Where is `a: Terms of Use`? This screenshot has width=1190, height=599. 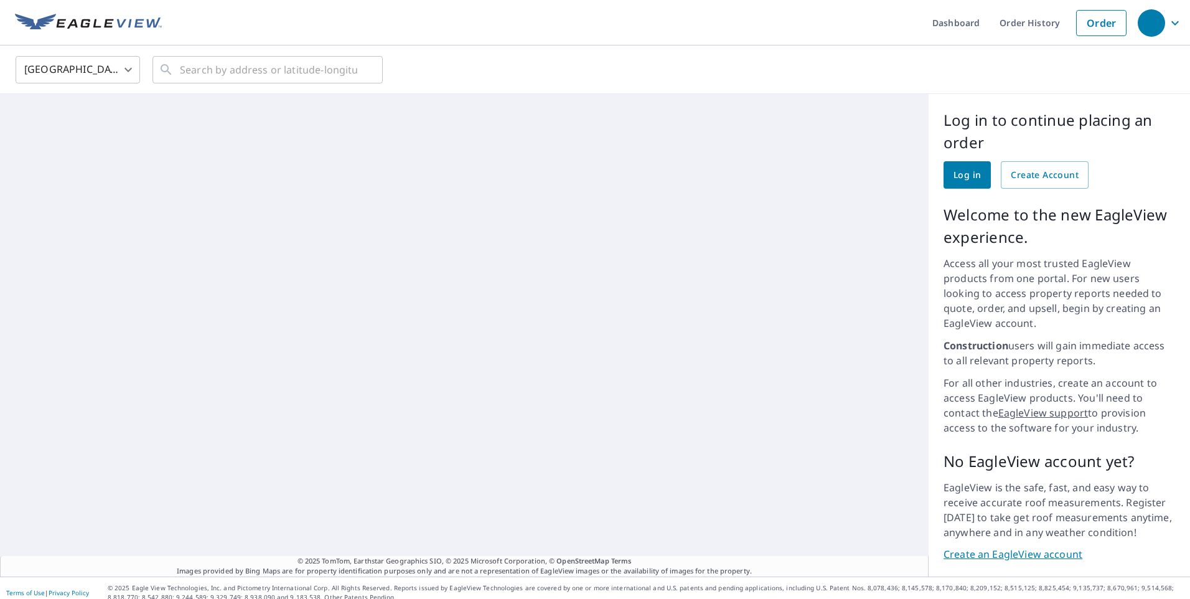 a: Terms of Use is located at coordinates (26, 592).